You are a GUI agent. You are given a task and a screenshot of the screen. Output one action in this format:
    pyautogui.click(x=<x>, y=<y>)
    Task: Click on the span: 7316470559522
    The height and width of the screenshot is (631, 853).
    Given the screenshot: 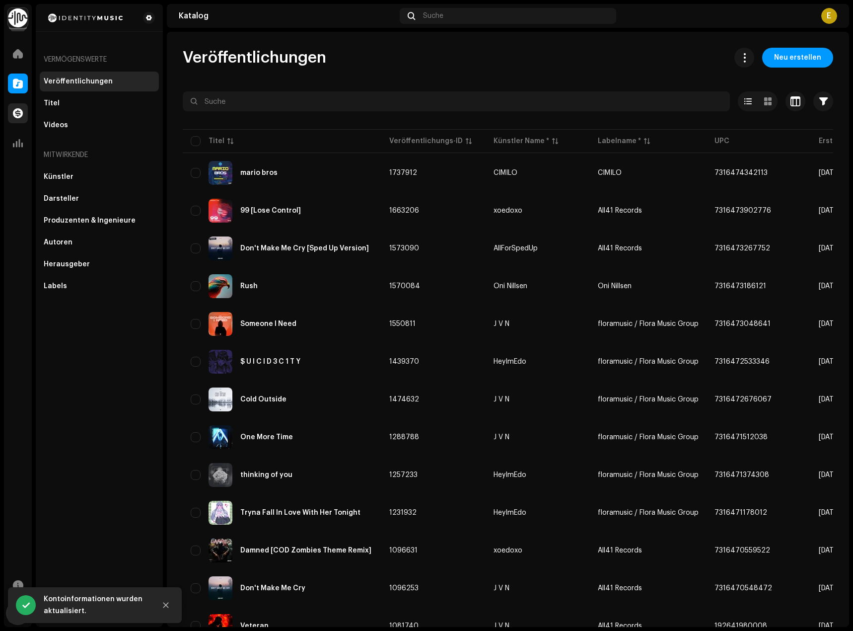 What is the action you would take?
    pyautogui.click(x=743, y=550)
    